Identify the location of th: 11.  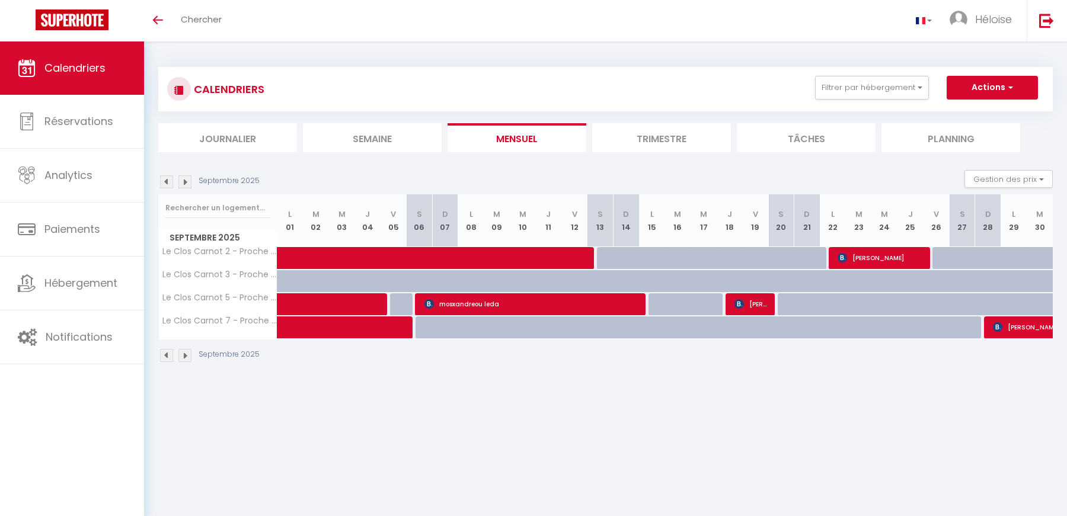
(549, 220).